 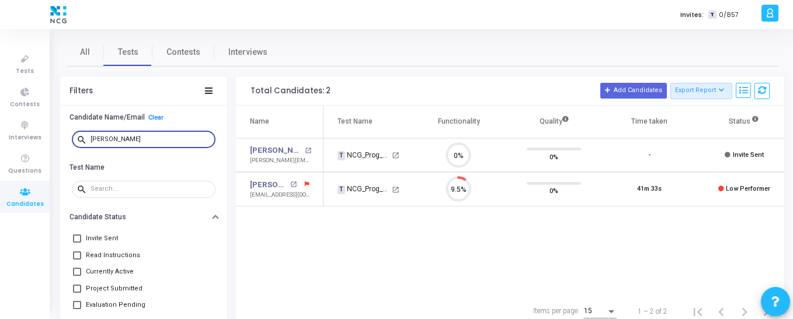 What do you see at coordinates (114, 289) in the screenshot?
I see `span: Project Submitted` at bounding box center [114, 289].